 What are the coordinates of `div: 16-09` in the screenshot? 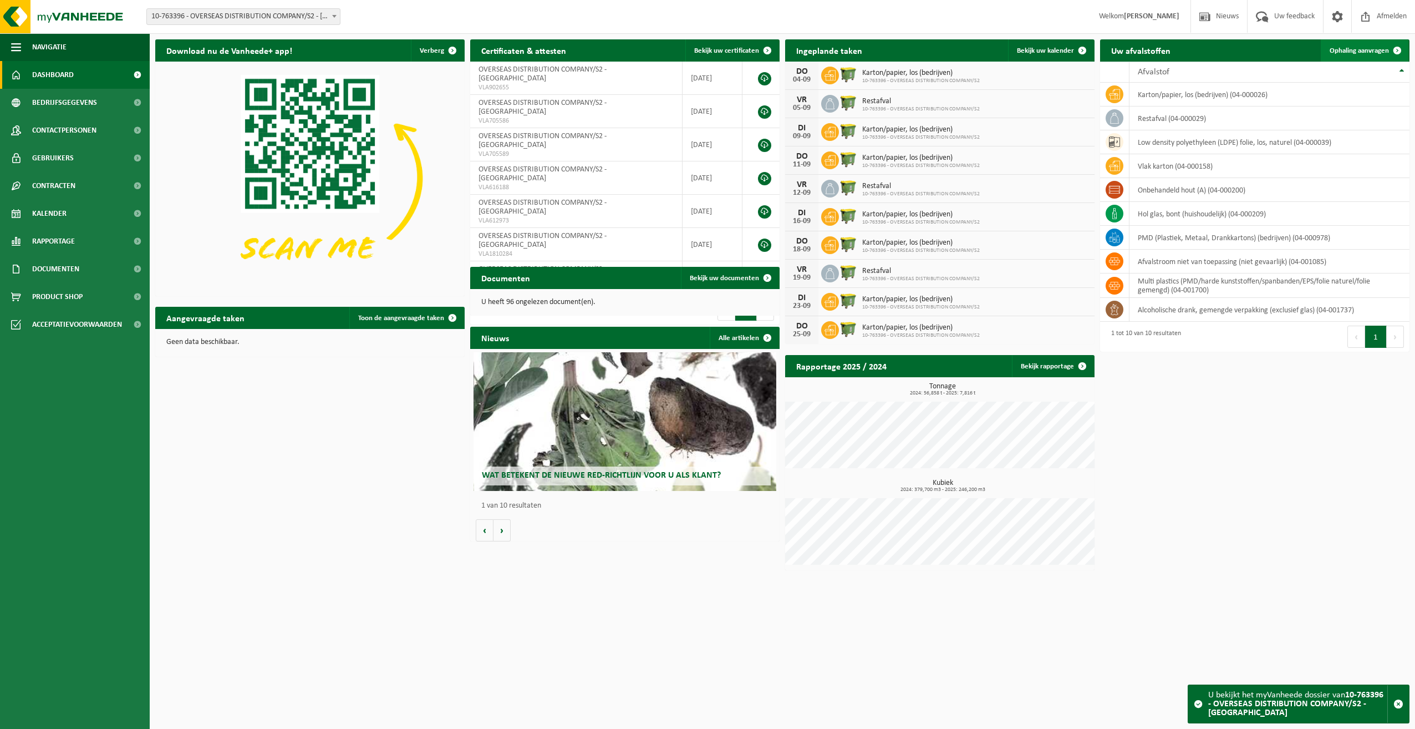 It's located at (802, 221).